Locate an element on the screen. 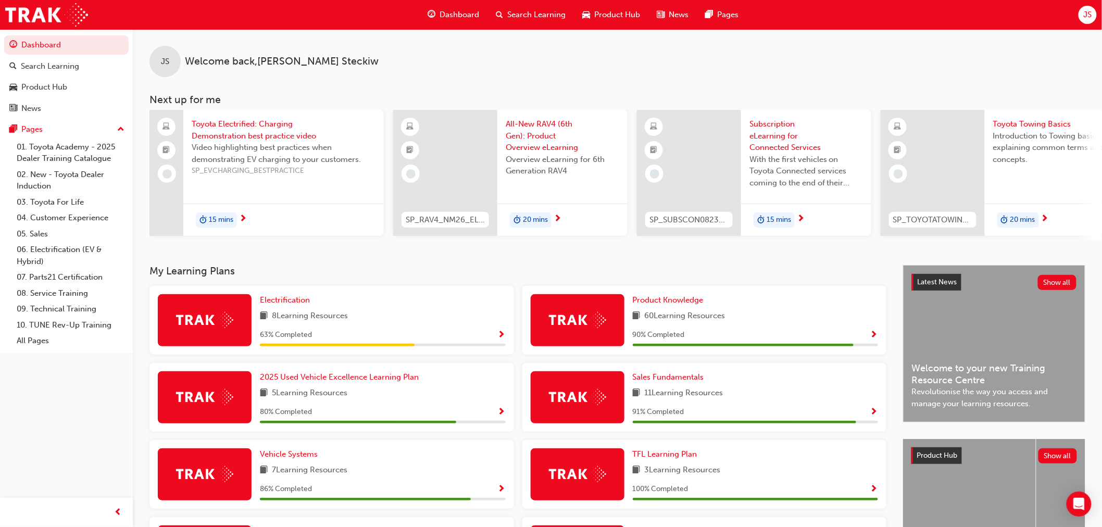 This screenshot has width=1102, height=527. a: News is located at coordinates (66, 108).